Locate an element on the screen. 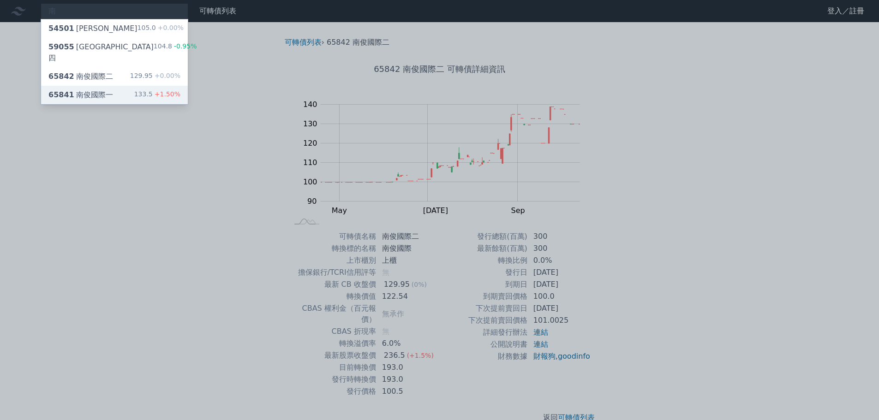  span: 59055 is located at coordinates (61, 47).